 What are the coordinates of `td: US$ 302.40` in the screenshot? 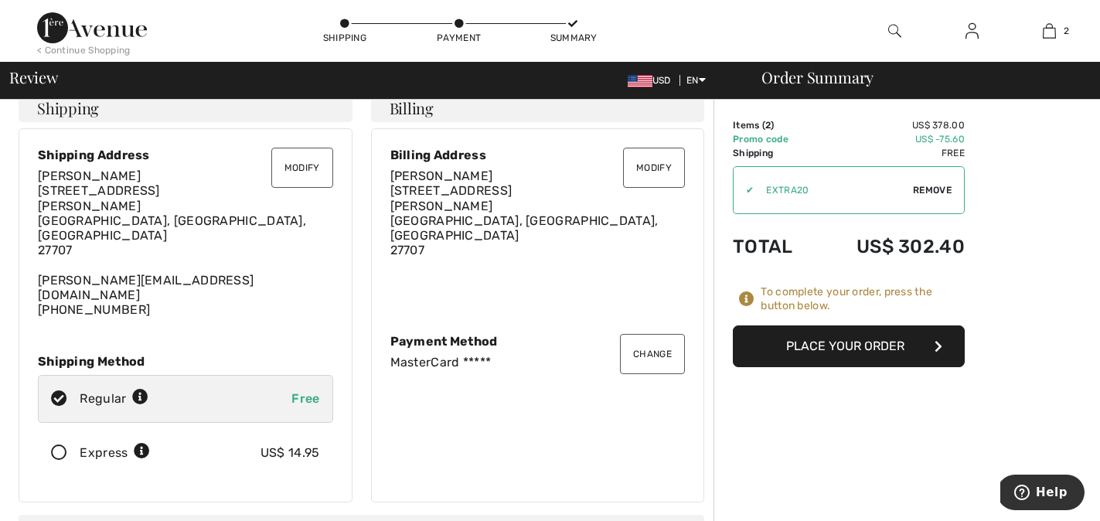 It's located at (890, 247).